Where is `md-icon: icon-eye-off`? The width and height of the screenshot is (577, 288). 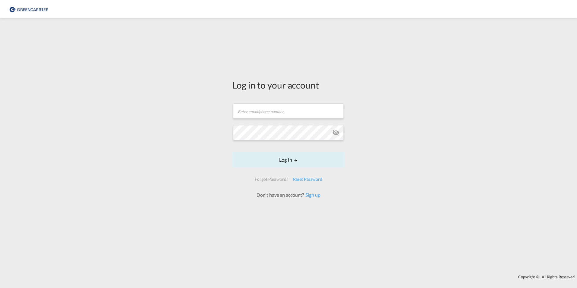 md-icon: icon-eye-off is located at coordinates (336, 133).